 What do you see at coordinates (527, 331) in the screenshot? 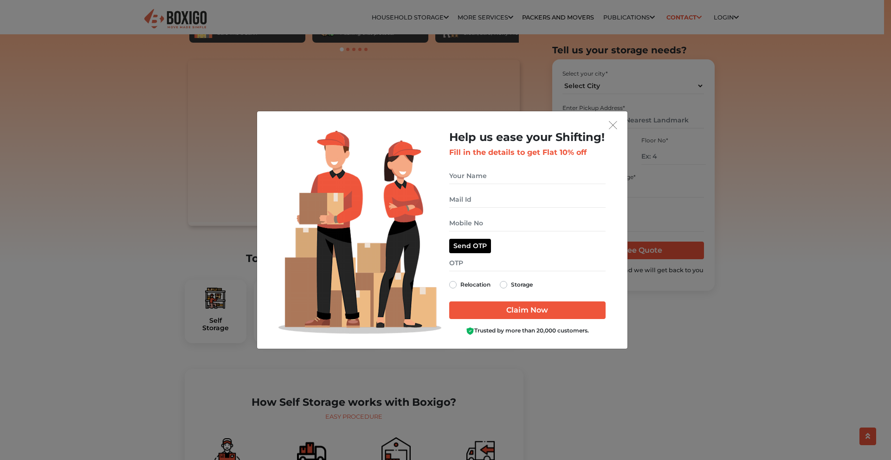
I see `div: Trusted by more than 20,000 customers.` at bounding box center [527, 331].